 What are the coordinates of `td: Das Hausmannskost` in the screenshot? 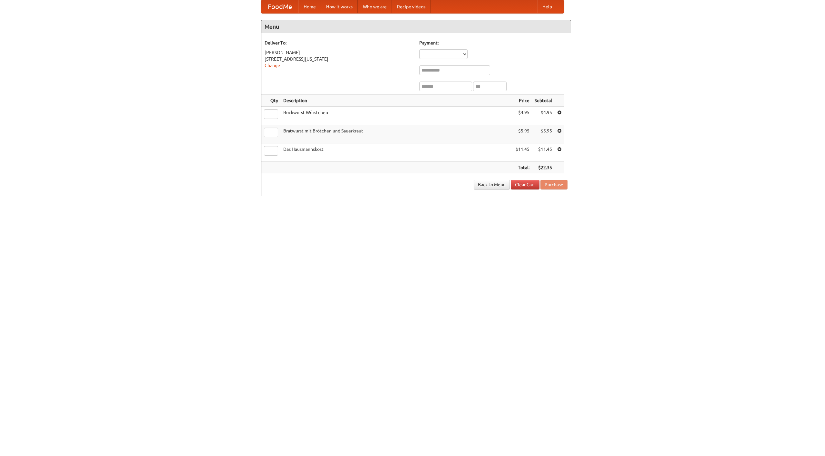 It's located at (397, 152).